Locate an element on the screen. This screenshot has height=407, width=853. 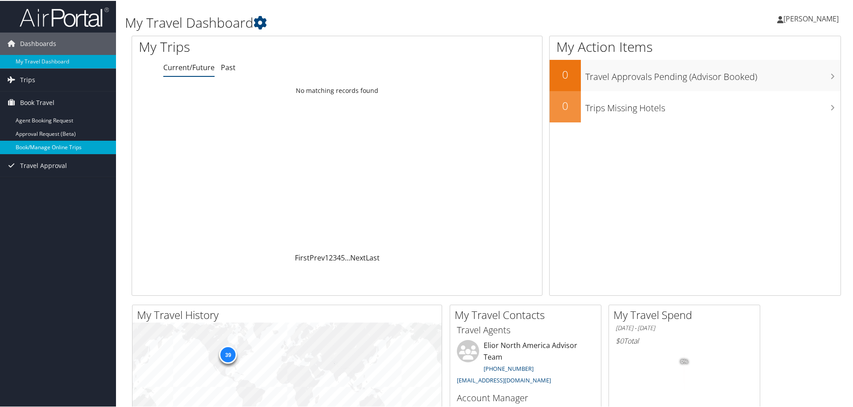
a: 5 is located at coordinates (343, 257).